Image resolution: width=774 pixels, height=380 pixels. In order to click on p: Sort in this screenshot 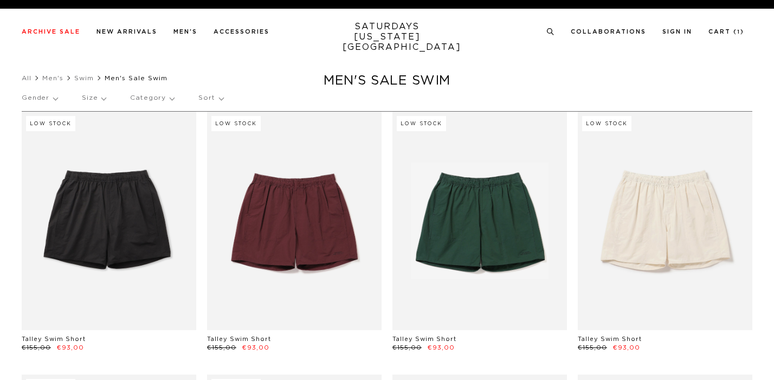, I will do `click(210, 98)`.